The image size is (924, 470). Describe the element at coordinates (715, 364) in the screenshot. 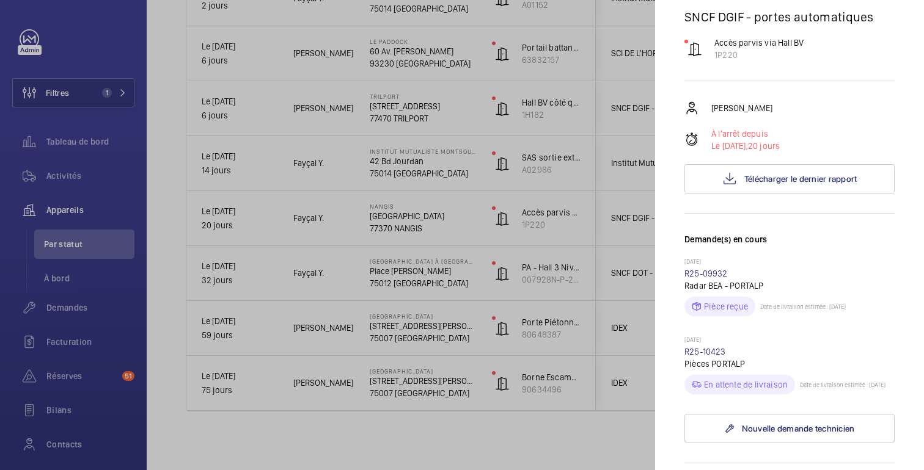

I see `font: Pièces PORTALP` at that location.